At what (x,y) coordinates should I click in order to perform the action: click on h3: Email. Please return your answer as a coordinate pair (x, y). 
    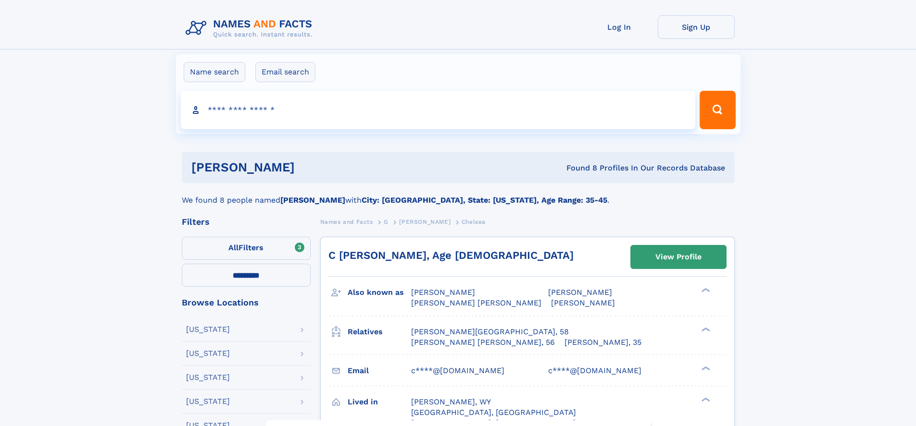
    Looking at the image, I should click on (379, 371).